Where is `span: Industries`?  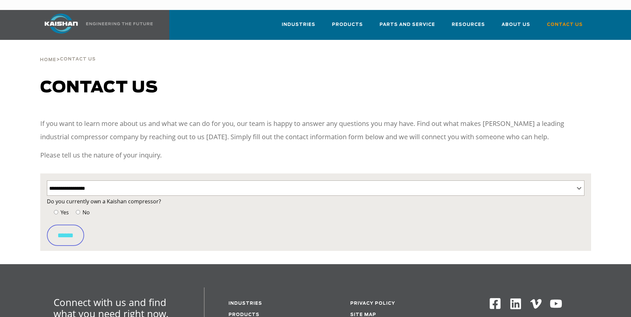
span: Industries is located at coordinates (299, 25).